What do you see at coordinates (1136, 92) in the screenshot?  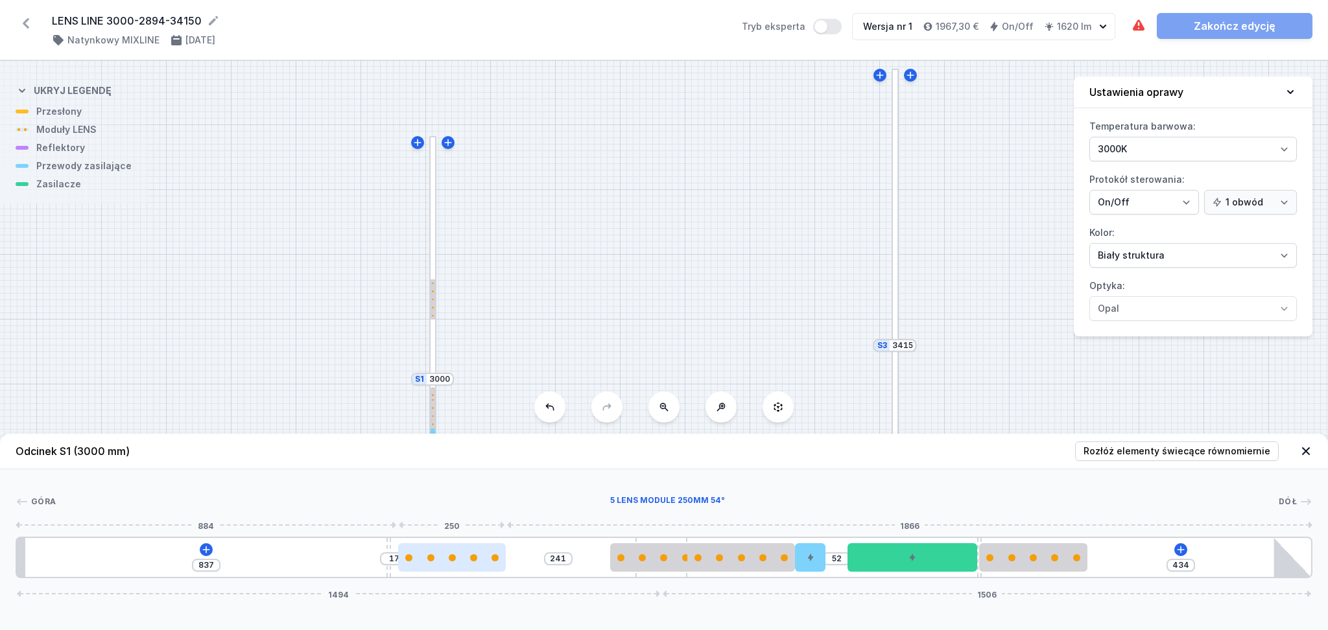 I see `h4: Ustawienia oprawy` at bounding box center [1136, 92].